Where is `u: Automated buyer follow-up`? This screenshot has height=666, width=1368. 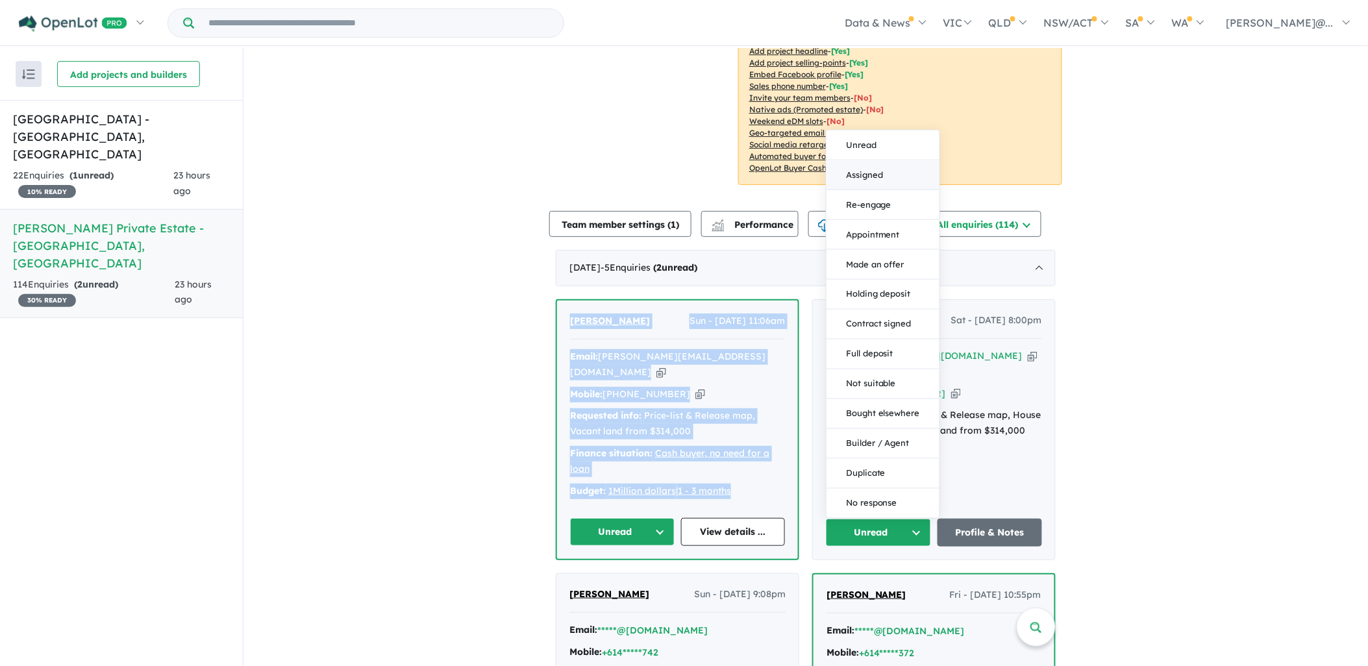
u: Automated buyer follow-up is located at coordinates (801, 156).